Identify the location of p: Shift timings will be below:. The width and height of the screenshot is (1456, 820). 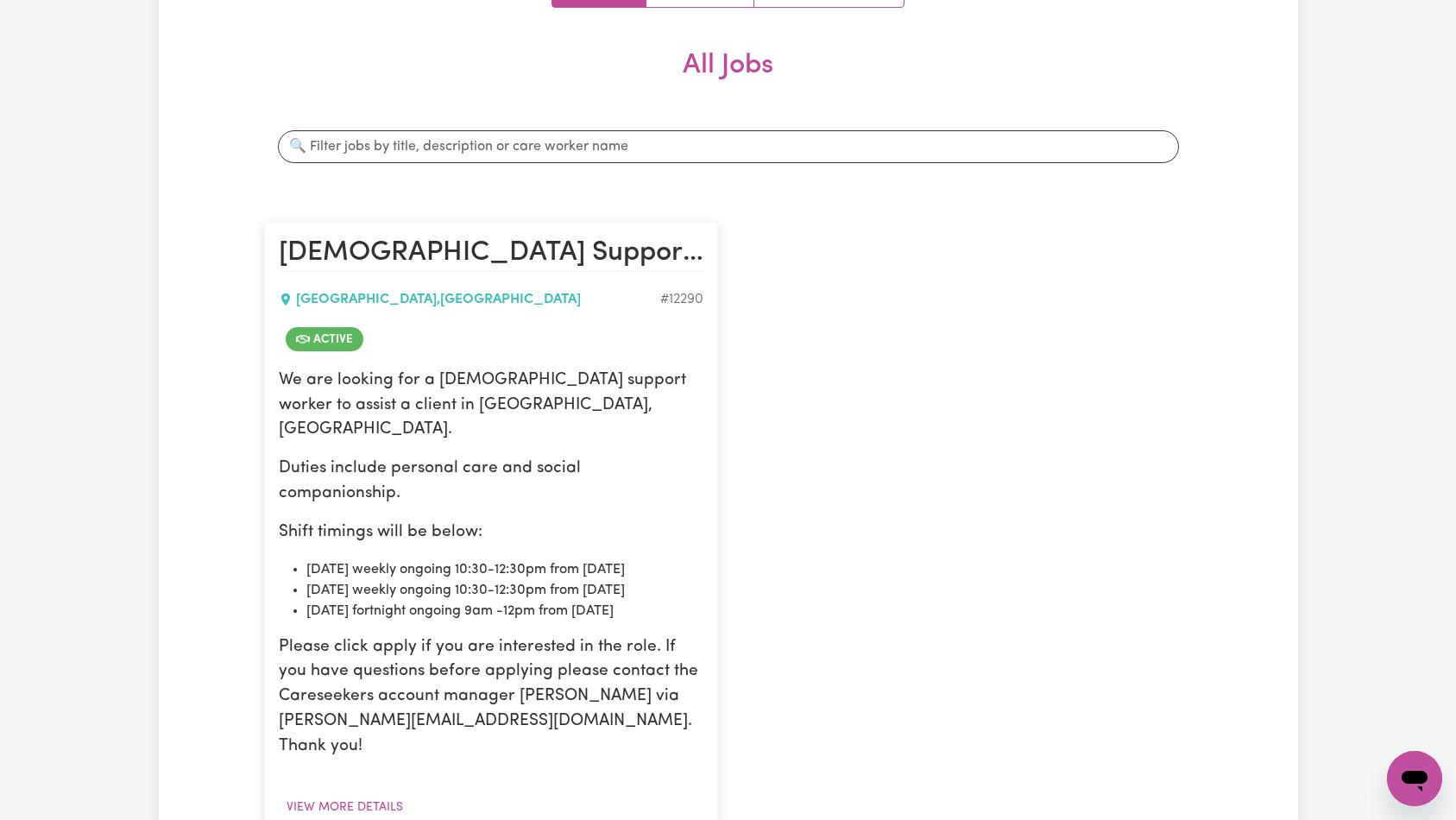
(491, 533).